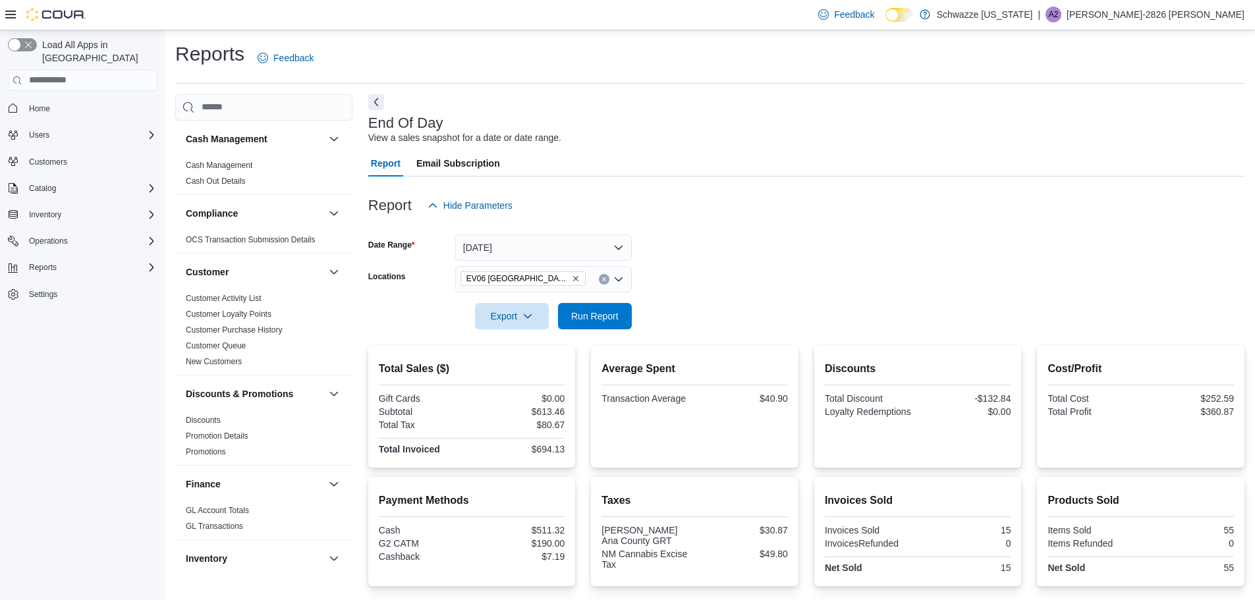  I want to click on span: Users, so click(39, 135).